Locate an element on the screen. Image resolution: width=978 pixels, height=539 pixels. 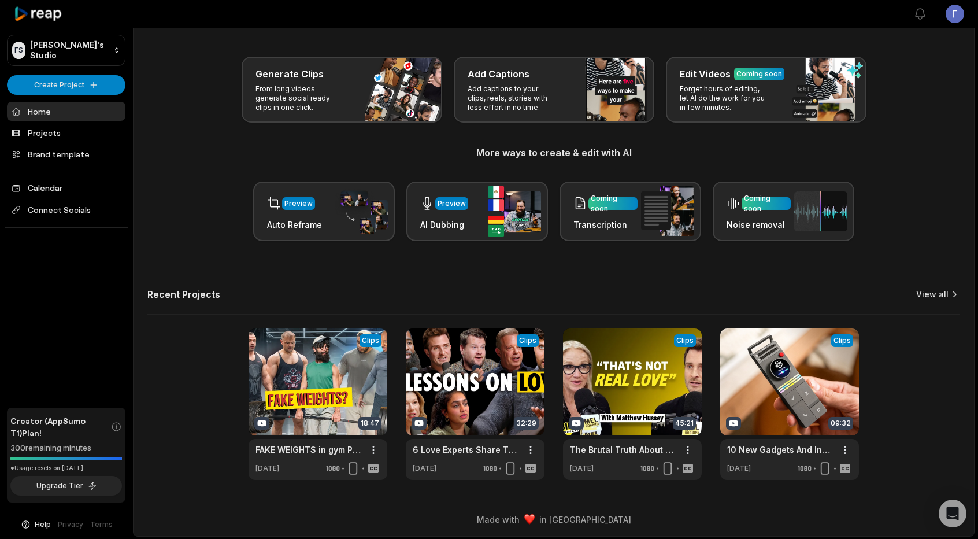
a: The Brutal Truth About Relationships You Need to Hear is located at coordinates (623, 449).